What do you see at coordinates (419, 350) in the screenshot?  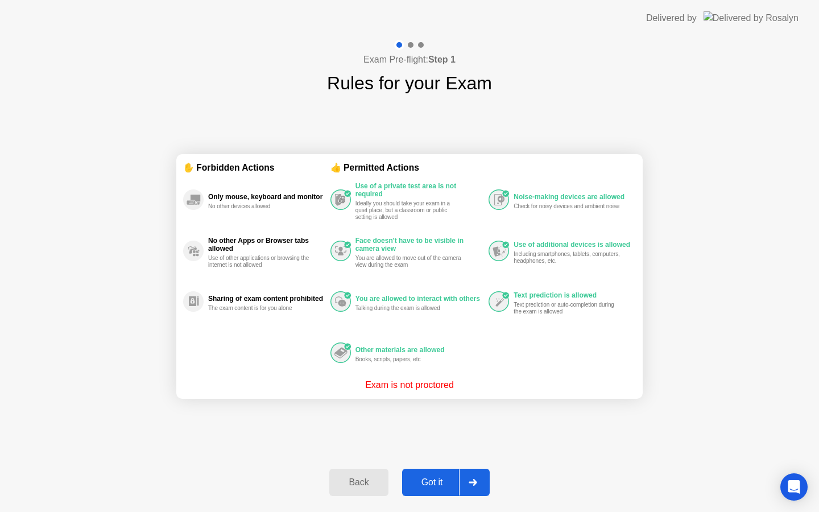 I see `div: Other materials are allowed` at bounding box center [419, 350].